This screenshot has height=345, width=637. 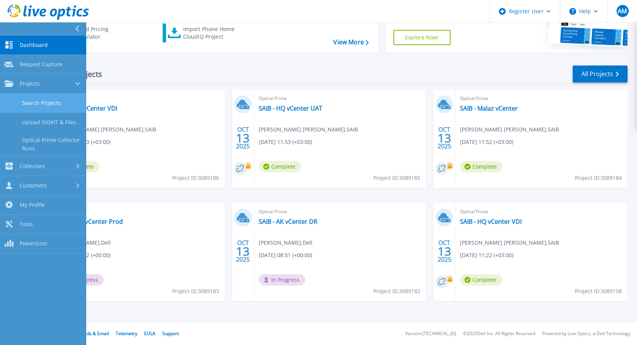 I want to click on a: SAIB - HQ vCenter UAT, so click(x=291, y=108).